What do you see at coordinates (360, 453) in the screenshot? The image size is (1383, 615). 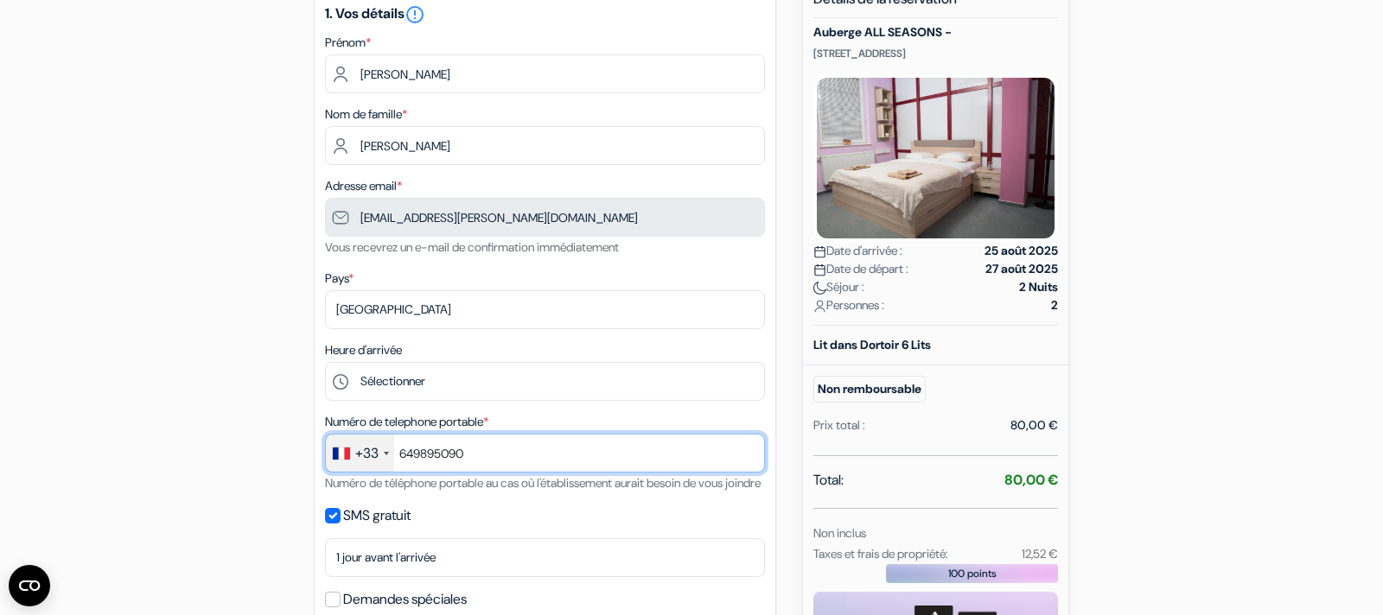 I see `div: France: +33` at bounding box center [360, 453].